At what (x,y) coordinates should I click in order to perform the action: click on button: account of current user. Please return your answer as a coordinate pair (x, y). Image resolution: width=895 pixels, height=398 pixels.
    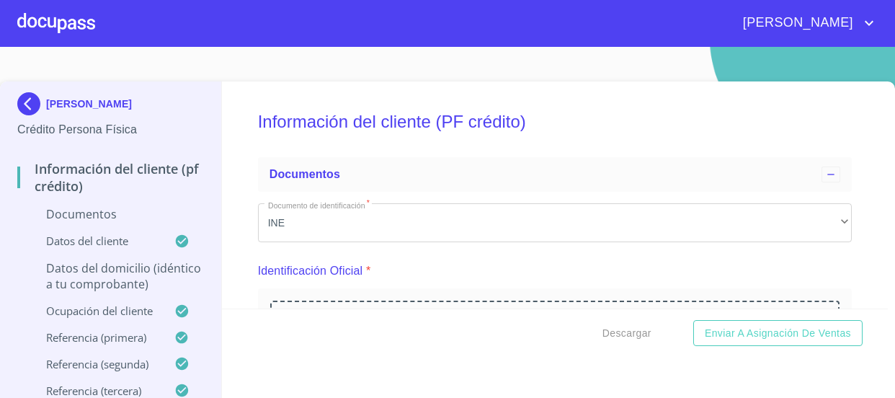
    Looking at the image, I should click on (805, 23).